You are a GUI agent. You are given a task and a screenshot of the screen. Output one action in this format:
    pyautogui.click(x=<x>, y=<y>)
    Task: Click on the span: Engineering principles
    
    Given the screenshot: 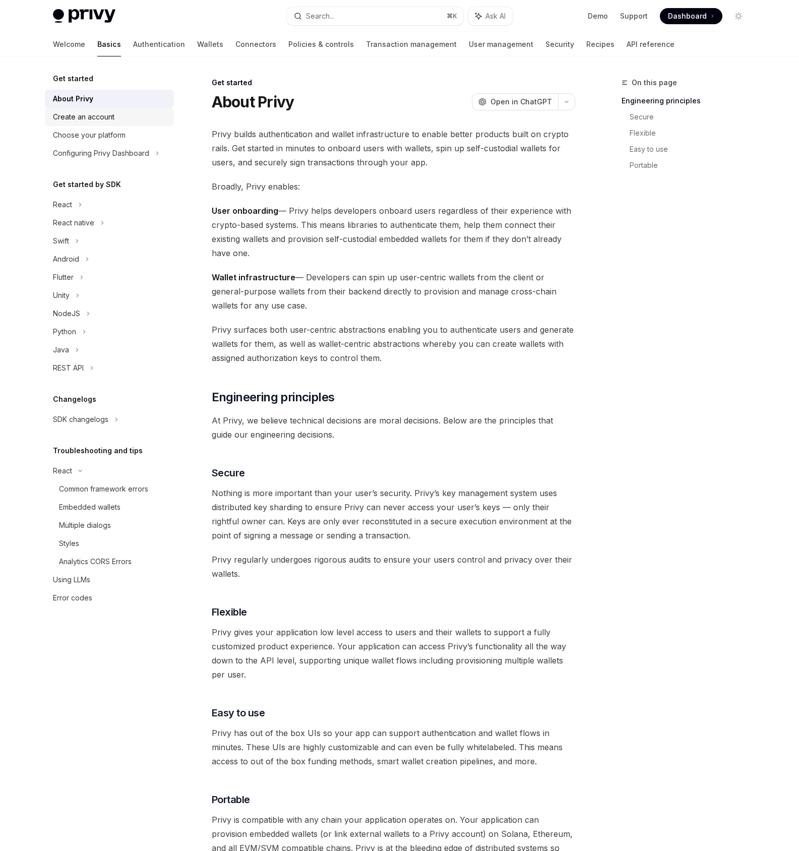 What is the action you would take?
    pyautogui.click(x=273, y=397)
    